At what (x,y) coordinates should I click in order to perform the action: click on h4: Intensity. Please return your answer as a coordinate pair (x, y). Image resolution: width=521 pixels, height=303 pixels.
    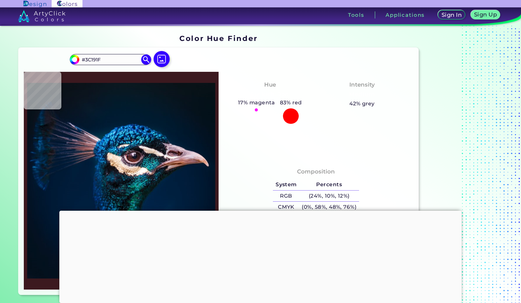
    Looking at the image, I should click on (362, 85).